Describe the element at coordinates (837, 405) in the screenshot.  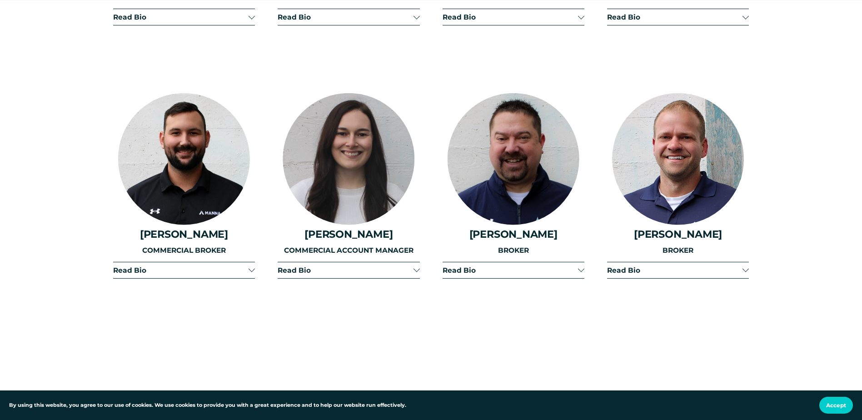
I see `span: Accept` at that location.